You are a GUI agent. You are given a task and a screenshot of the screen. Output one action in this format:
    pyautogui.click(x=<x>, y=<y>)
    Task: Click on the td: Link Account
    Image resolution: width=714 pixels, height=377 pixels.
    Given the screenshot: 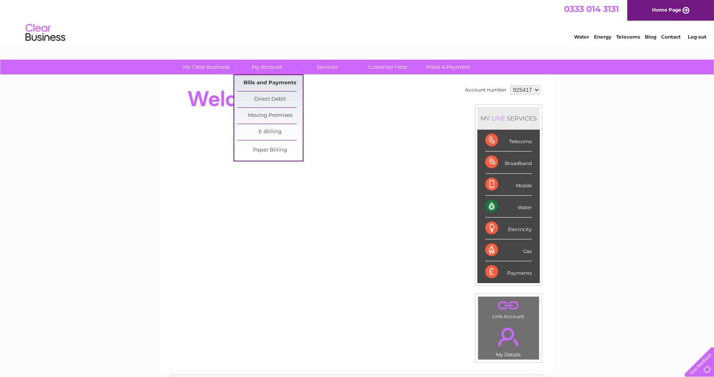 What is the action you would take?
    pyautogui.click(x=508, y=309)
    